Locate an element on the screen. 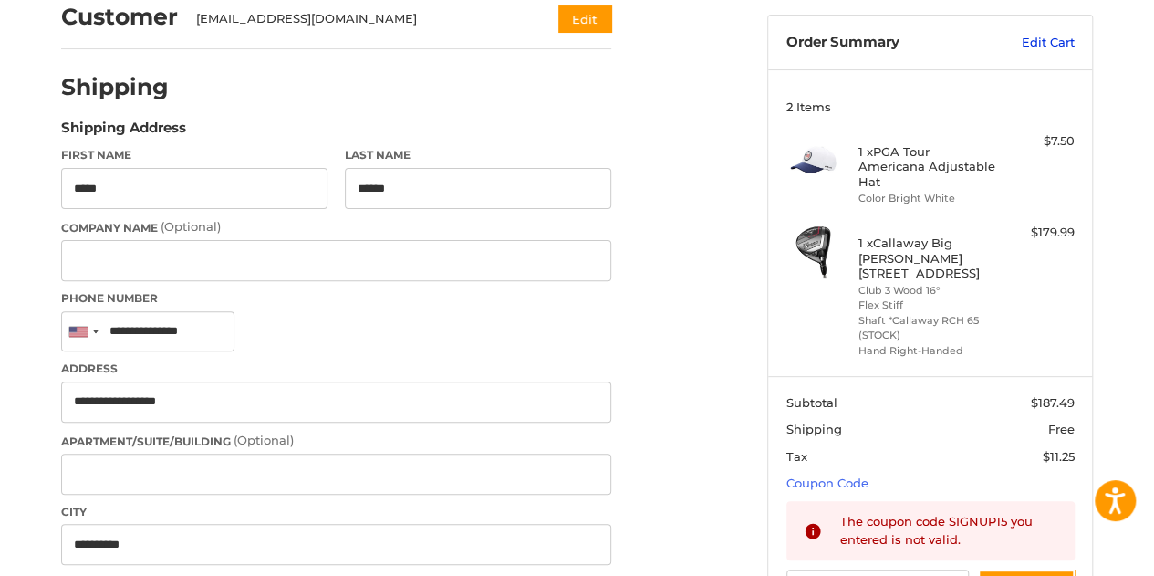 This screenshot has height=576, width=1154. label: Company Name is located at coordinates (336, 227).